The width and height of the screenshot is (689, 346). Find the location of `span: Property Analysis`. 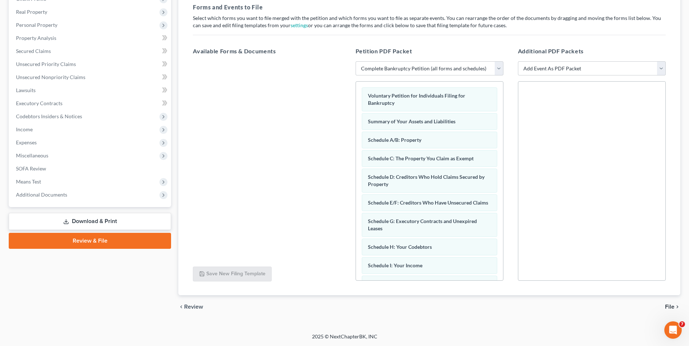

span: Property Analysis is located at coordinates (36, 38).